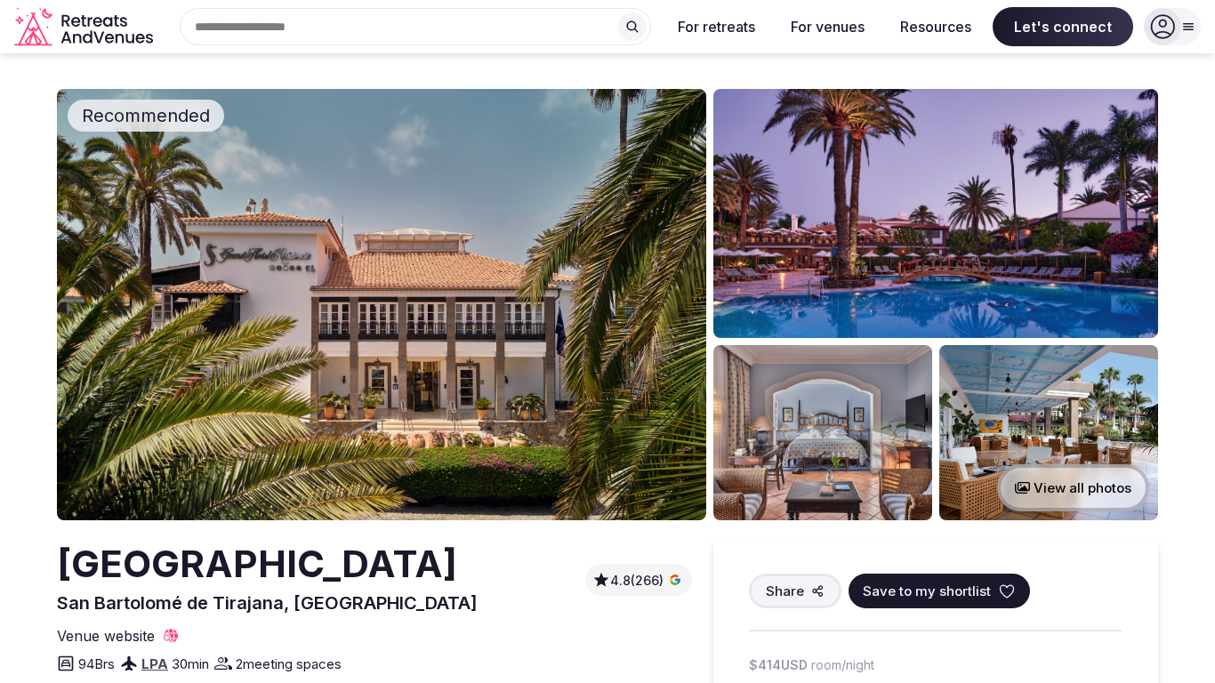 The height and width of the screenshot is (683, 1215). What do you see at coordinates (927, 591) in the screenshot?
I see `span: Save to my shortlist` at bounding box center [927, 591].